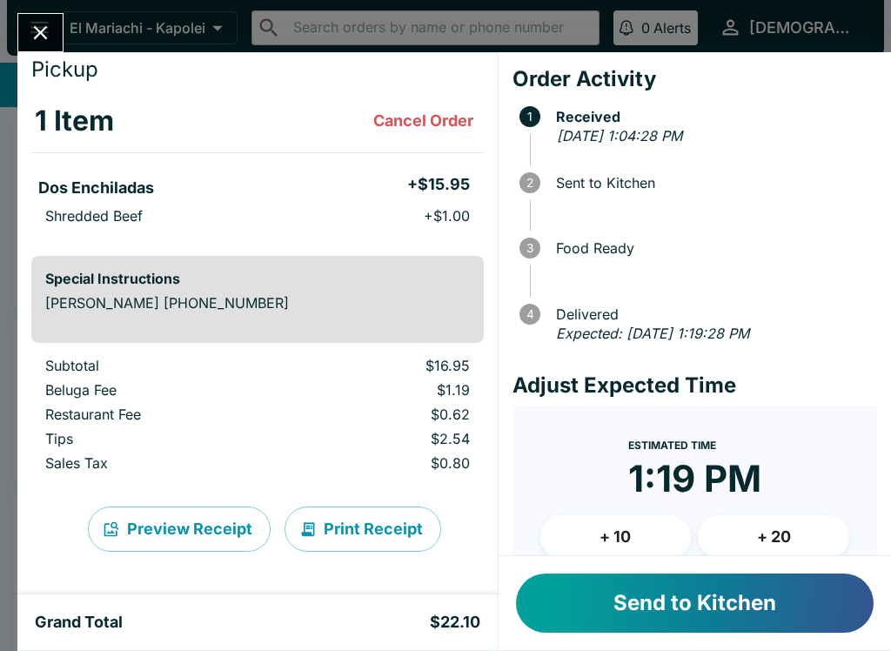  Describe the element at coordinates (94, 216) in the screenshot. I see `p: Shredded Beef` at that location.